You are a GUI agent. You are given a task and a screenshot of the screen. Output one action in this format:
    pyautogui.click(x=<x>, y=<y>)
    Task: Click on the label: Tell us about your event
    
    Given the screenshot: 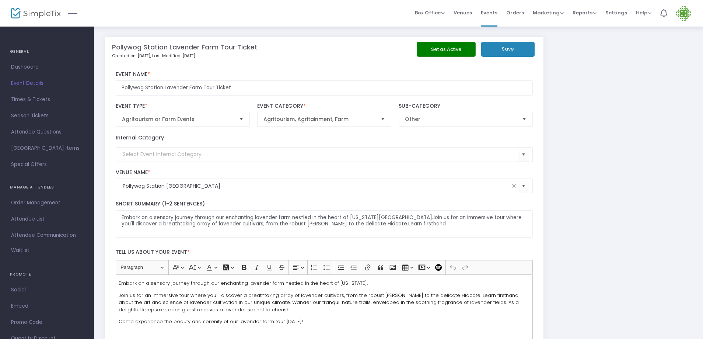 What is the action you would take?
    pyautogui.click(x=324, y=252)
    